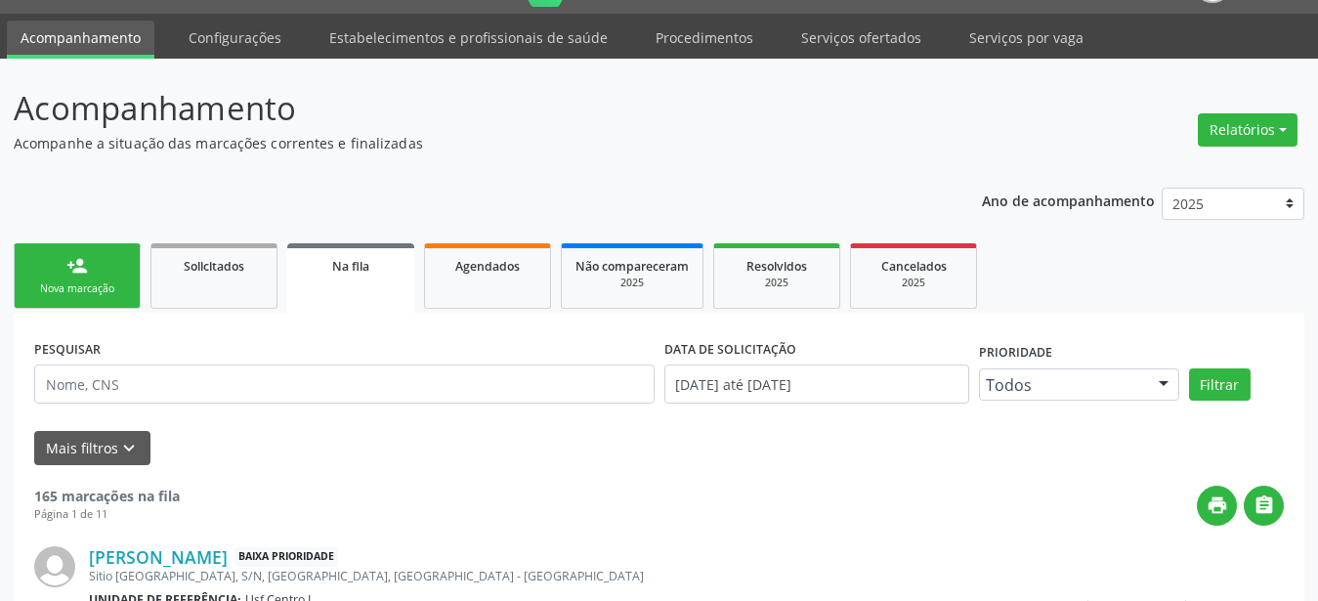 This screenshot has height=601, width=1318. What do you see at coordinates (913, 266) in the screenshot?
I see `span: Cancelados` at bounding box center [913, 266].